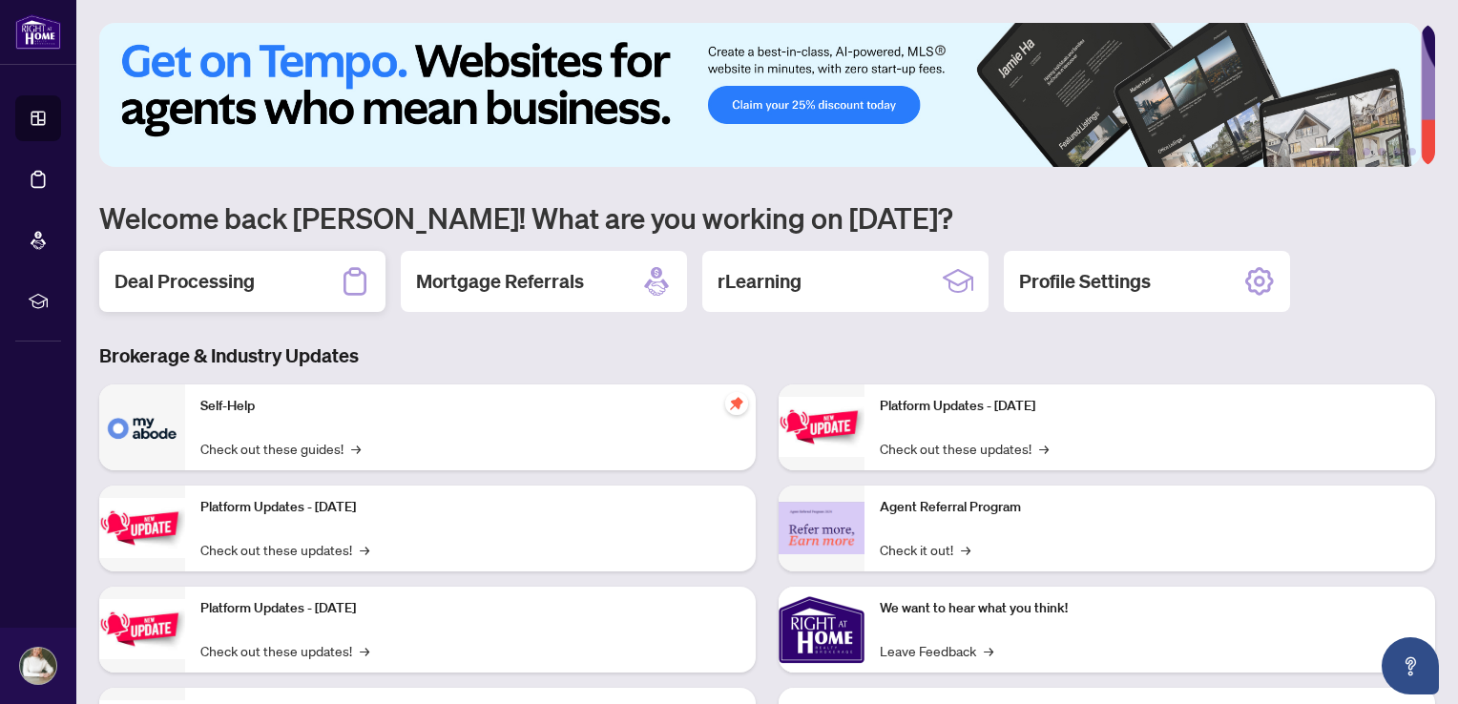 The height and width of the screenshot is (704, 1458). I want to click on p: We want to hear what you think!, so click(1150, 609).